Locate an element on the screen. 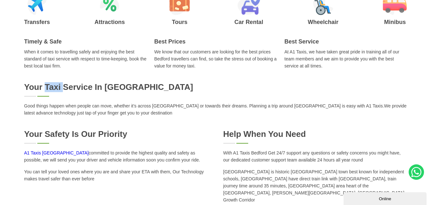 The height and width of the screenshot is (205, 431). p: We know that our customers are looking for the best prices Bedford travellers can find, so take t... is located at coordinates (216, 59).